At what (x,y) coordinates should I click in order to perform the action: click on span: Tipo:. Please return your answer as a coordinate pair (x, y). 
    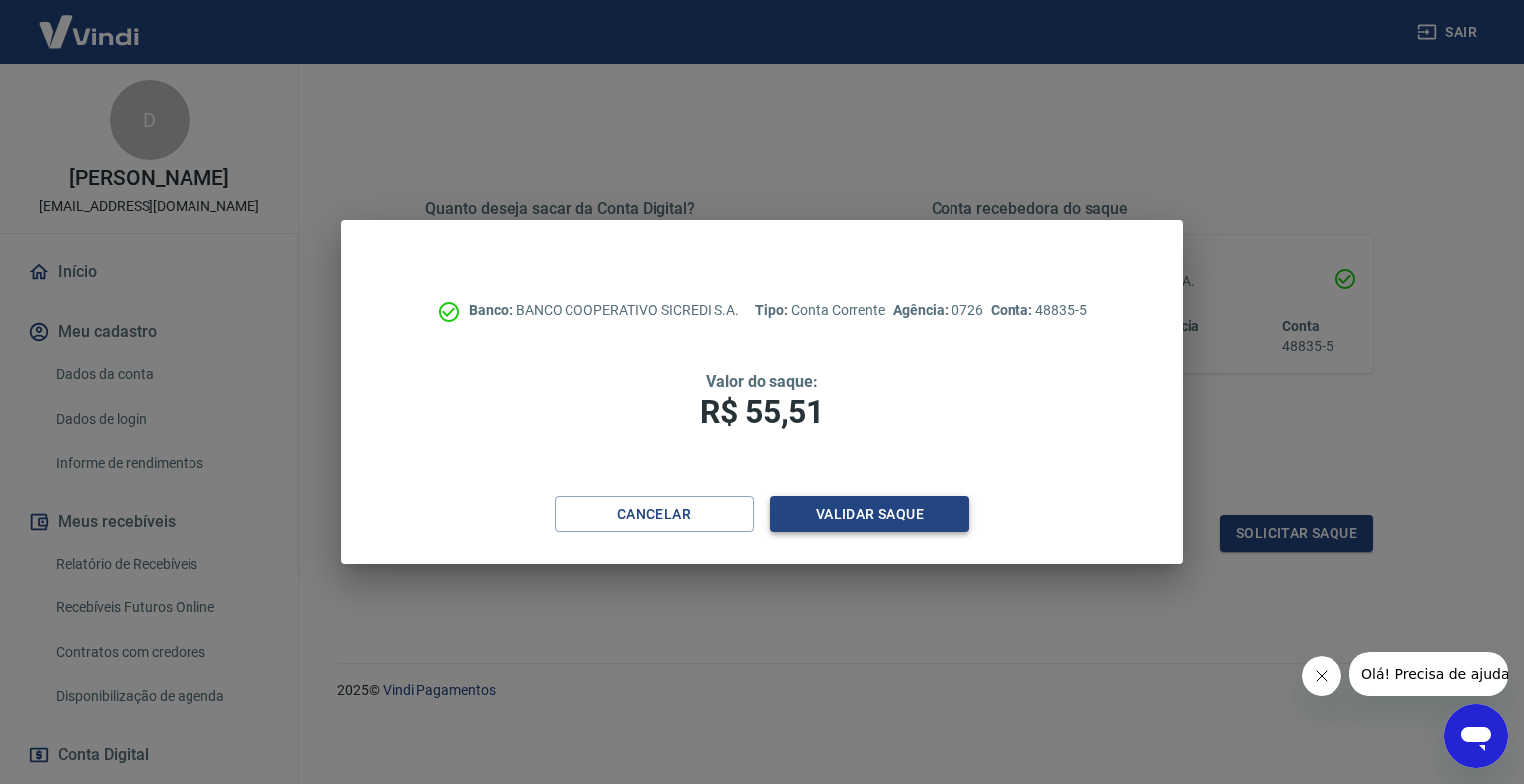
    Looking at the image, I should click on (773, 310).